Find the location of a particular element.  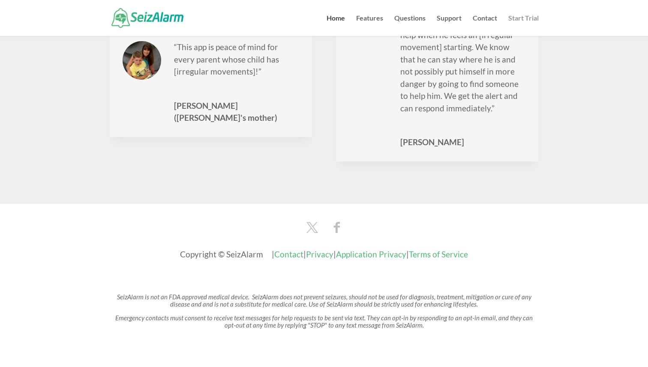

img: facebook.png is located at coordinates (337, 228).